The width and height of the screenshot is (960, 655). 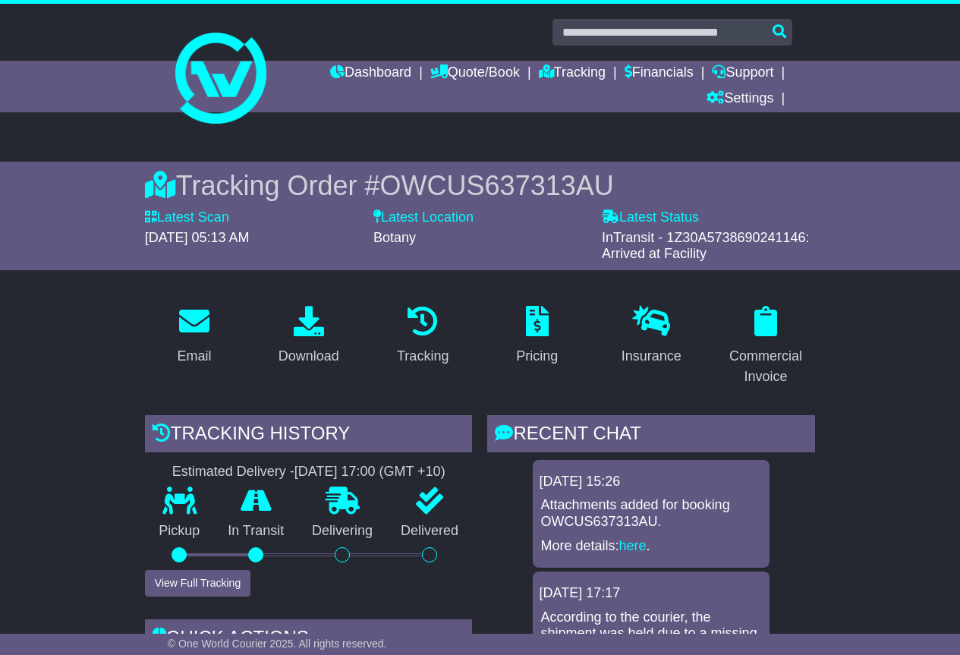 I want to click on p: Delivering, so click(x=342, y=531).